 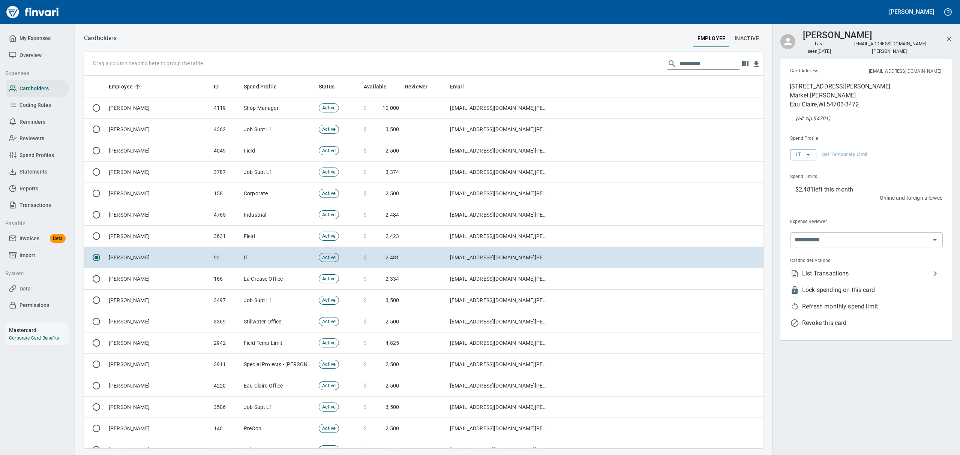 I want to click on span: Set Temporary Limit, so click(x=845, y=154).